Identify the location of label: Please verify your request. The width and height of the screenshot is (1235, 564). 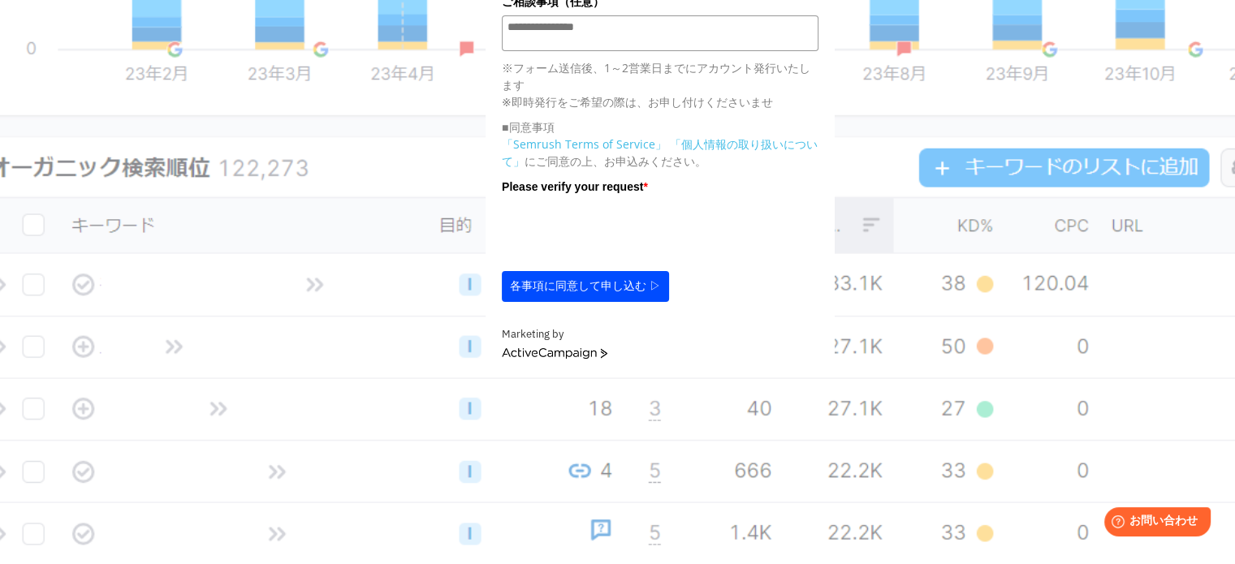
(660, 187).